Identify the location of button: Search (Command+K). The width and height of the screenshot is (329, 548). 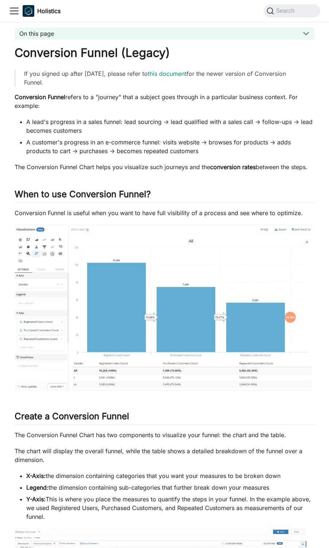
(291, 11).